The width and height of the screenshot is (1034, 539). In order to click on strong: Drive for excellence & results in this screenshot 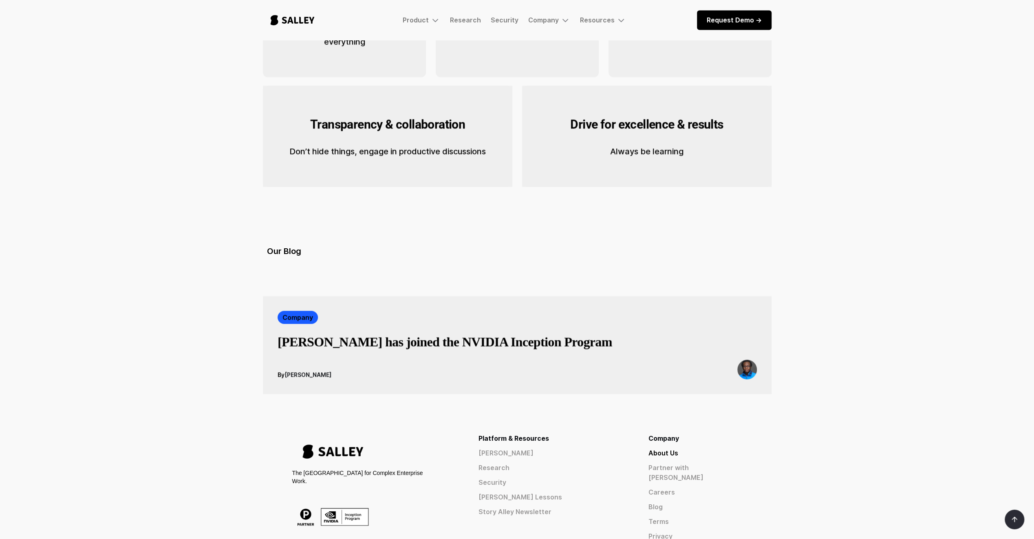, I will do `click(647, 124)`.